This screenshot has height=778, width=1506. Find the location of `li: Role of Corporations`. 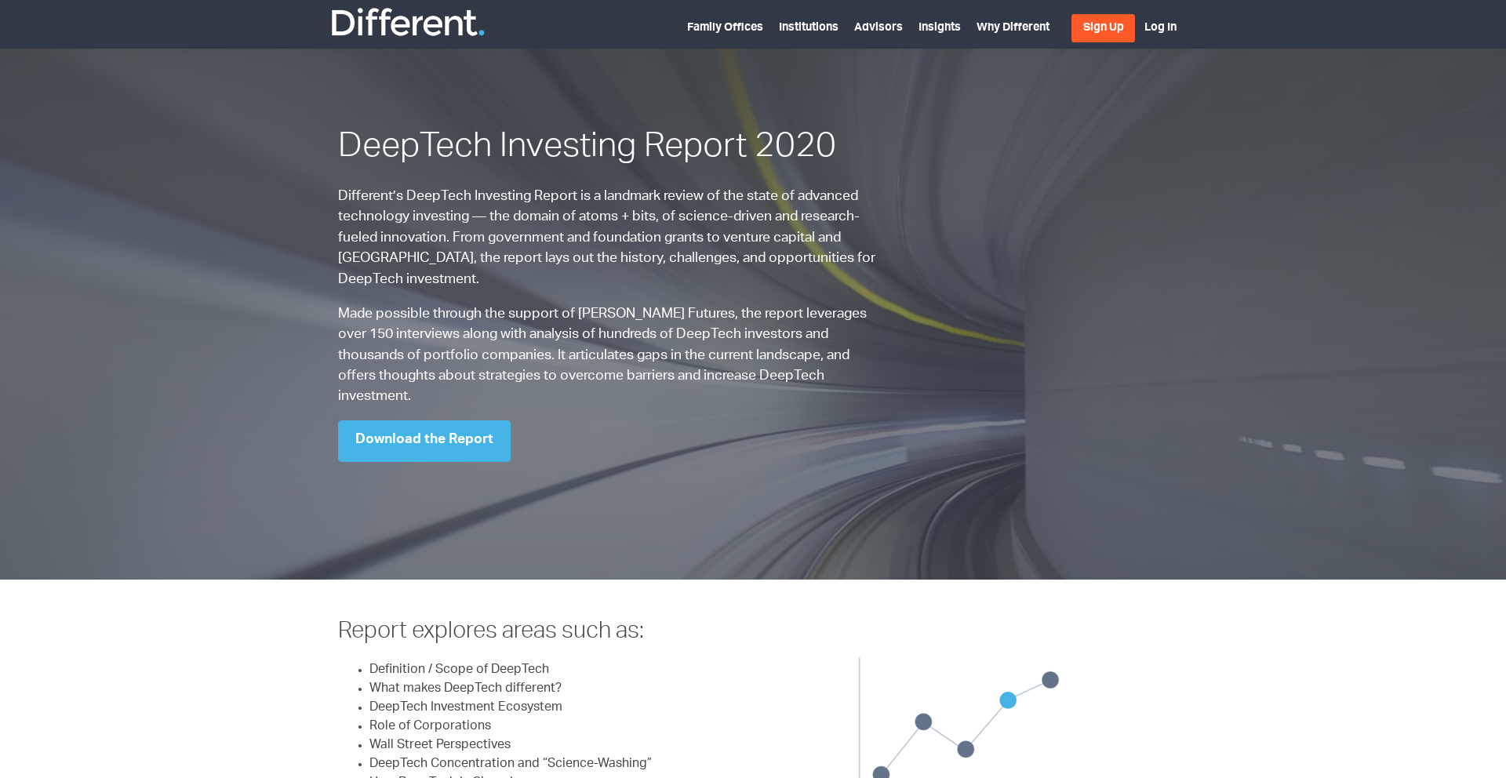

li: Role of Corporations is located at coordinates (555, 727).